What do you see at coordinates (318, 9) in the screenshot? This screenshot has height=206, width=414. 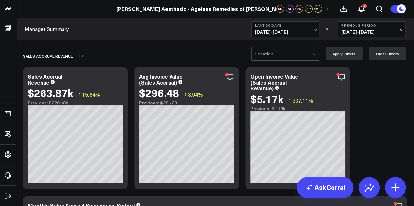 I see `div: ML` at bounding box center [318, 9].